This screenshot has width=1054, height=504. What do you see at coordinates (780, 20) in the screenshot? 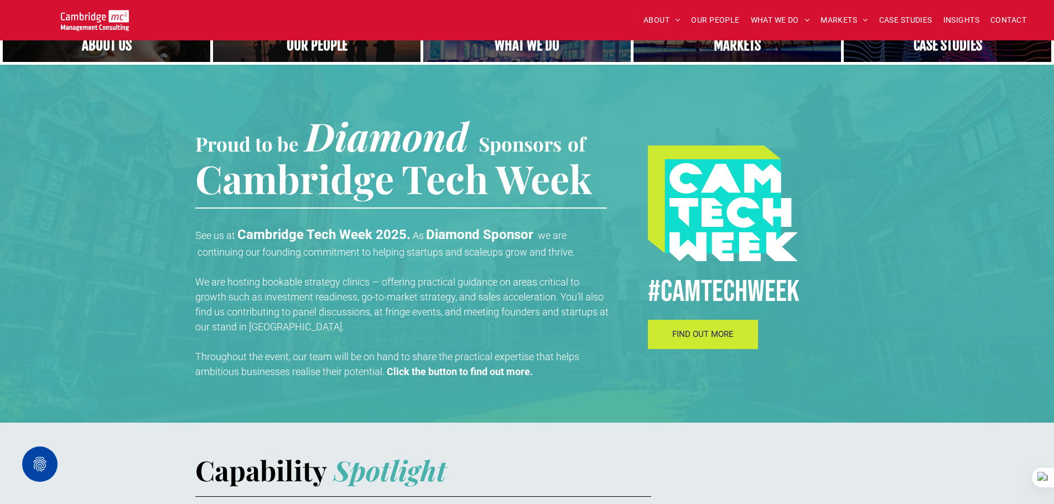
I see `a: WHAT WE DO` at bounding box center [780, 20].